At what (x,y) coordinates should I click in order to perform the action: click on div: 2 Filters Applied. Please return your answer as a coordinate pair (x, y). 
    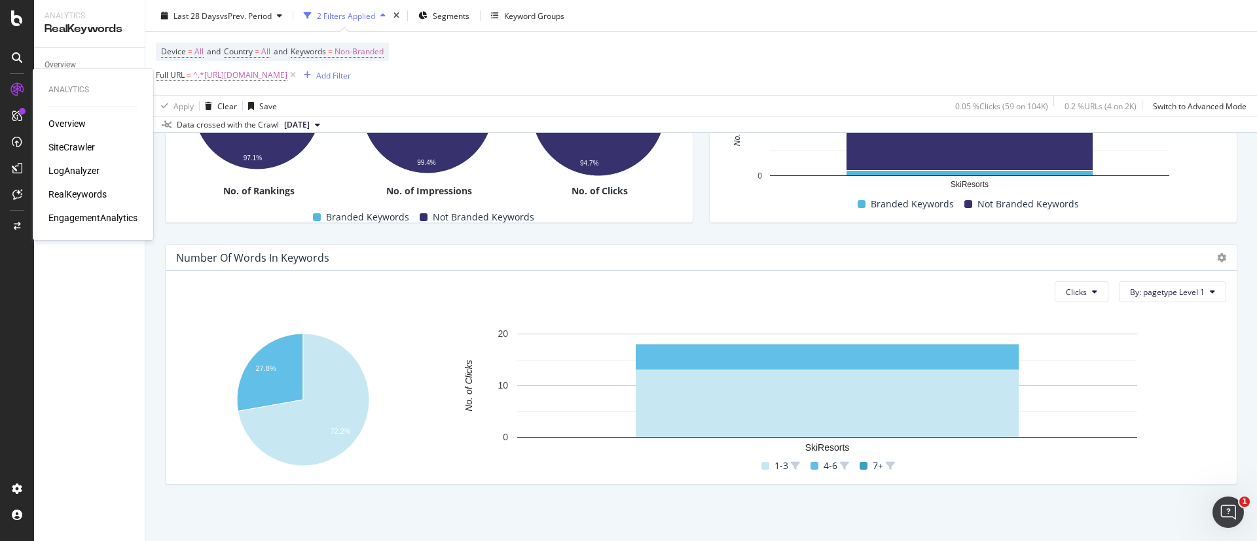
    Looking at the image, I should click on (346, 15).